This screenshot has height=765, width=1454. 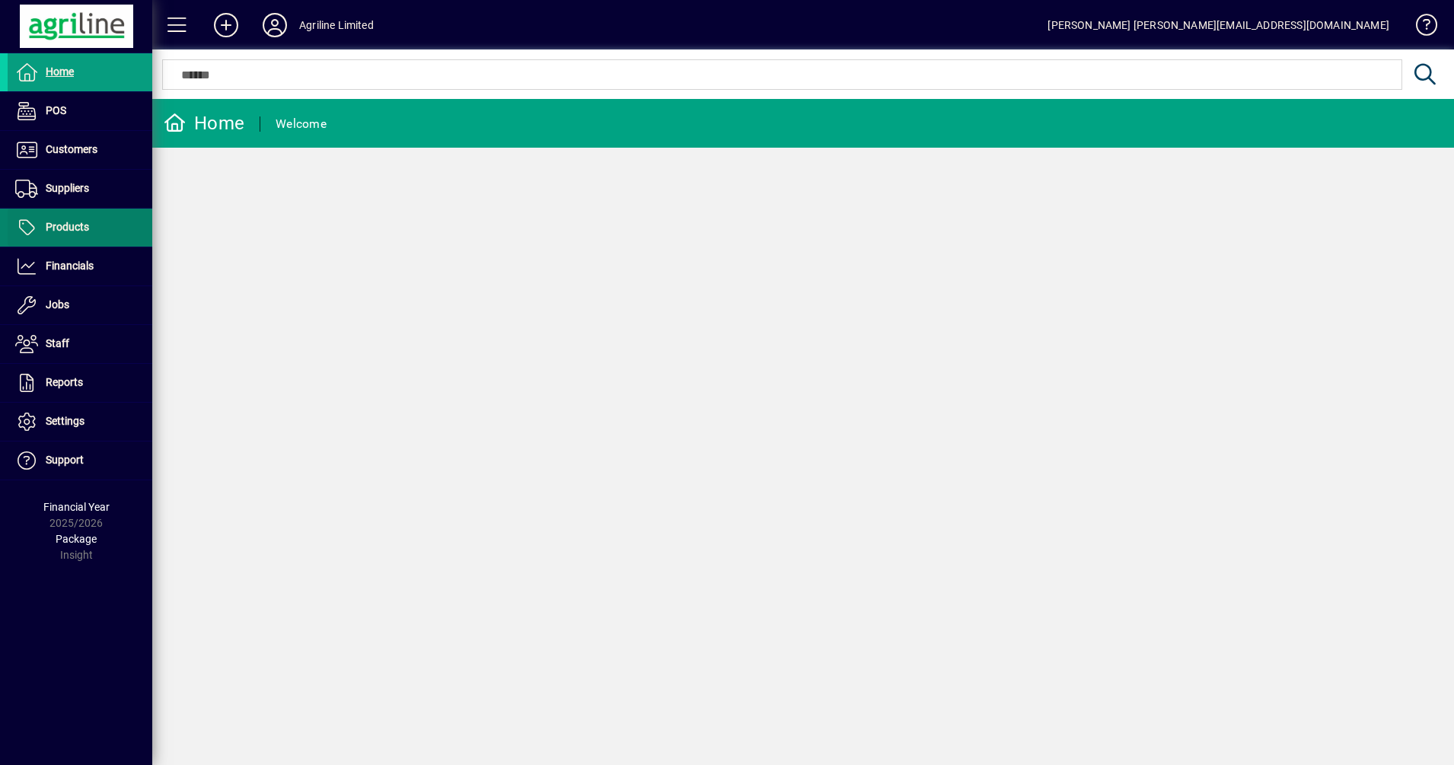 What do you see at coordinates (65, 460) in the screenshot?
I see `span: Support` at bounding box center [65, 460].